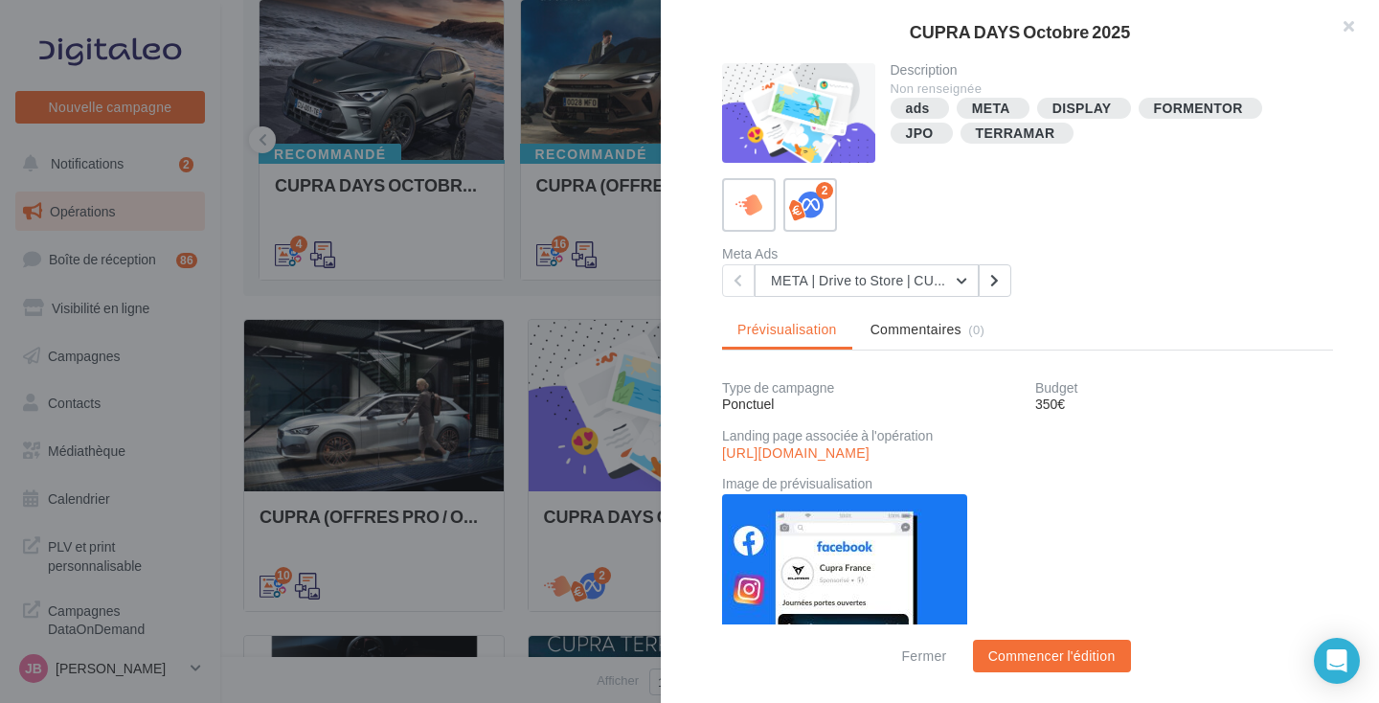 The height and width of the screenshot is (703, 1379). I want to click on div: TERRAMAR, so click(1015, 133).